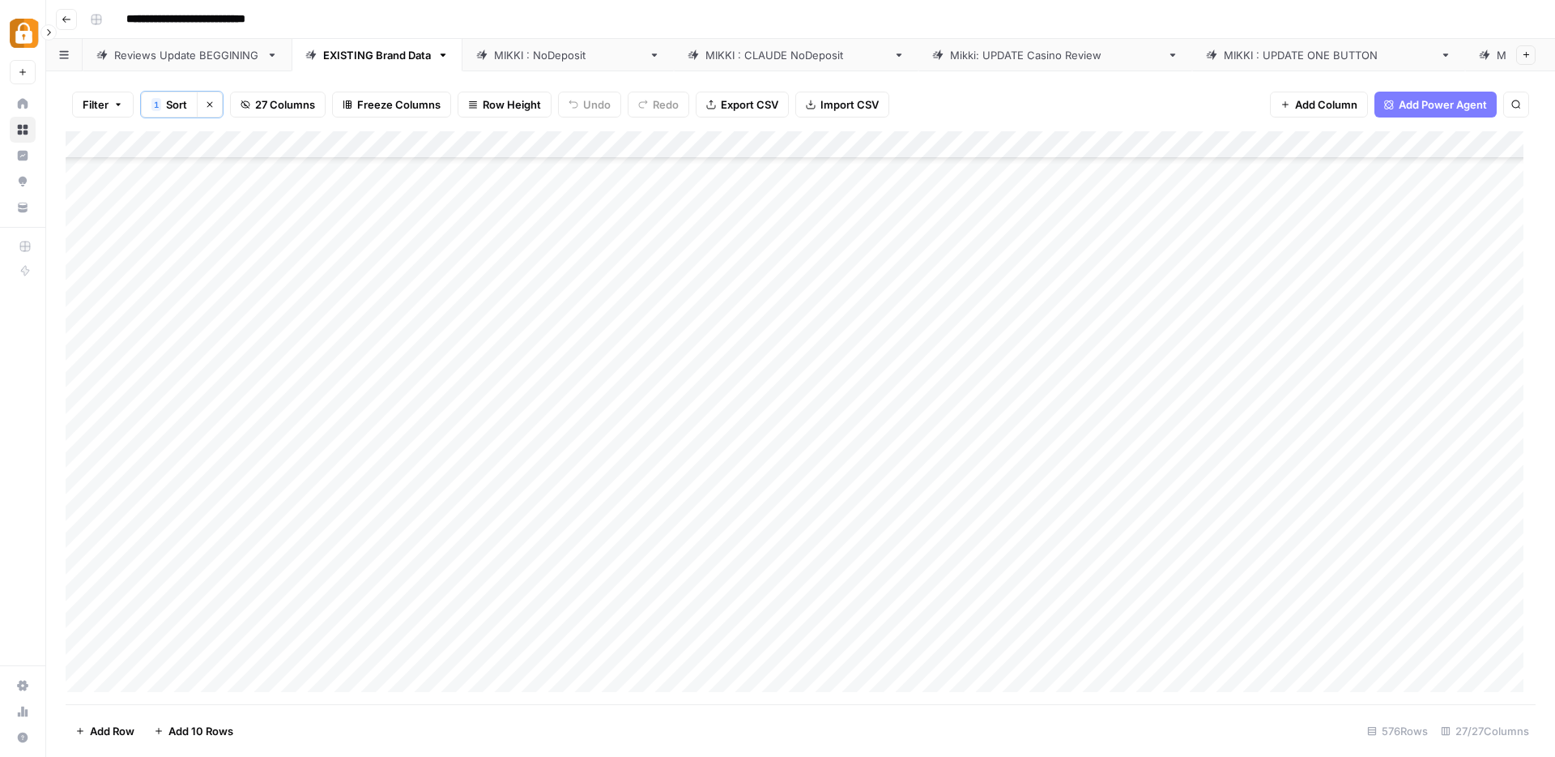  Describe the element at coordinates (177, 104) in the screenshot. I see `span: Sort` at that location.